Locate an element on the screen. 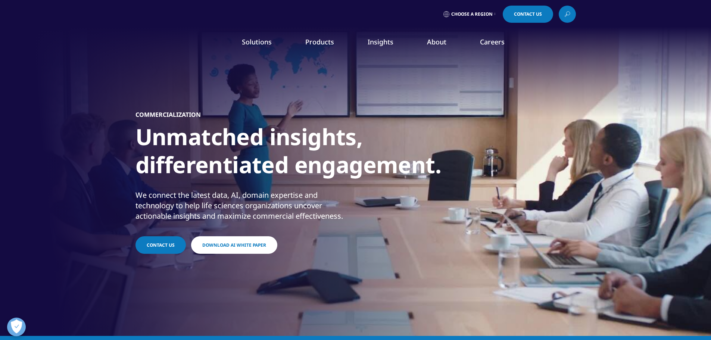 The height and width of the screenshot is (340, 711). button: Open Preferences is located at coordinates (16, 327).